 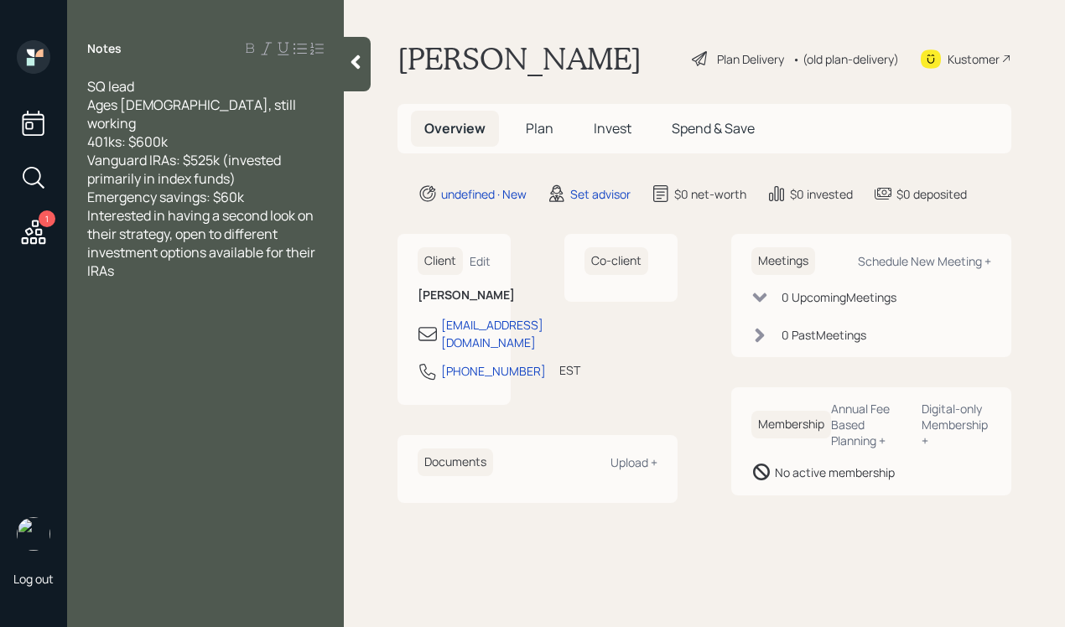 I want to click on div: Set advisor, so click(x=601, y=194).